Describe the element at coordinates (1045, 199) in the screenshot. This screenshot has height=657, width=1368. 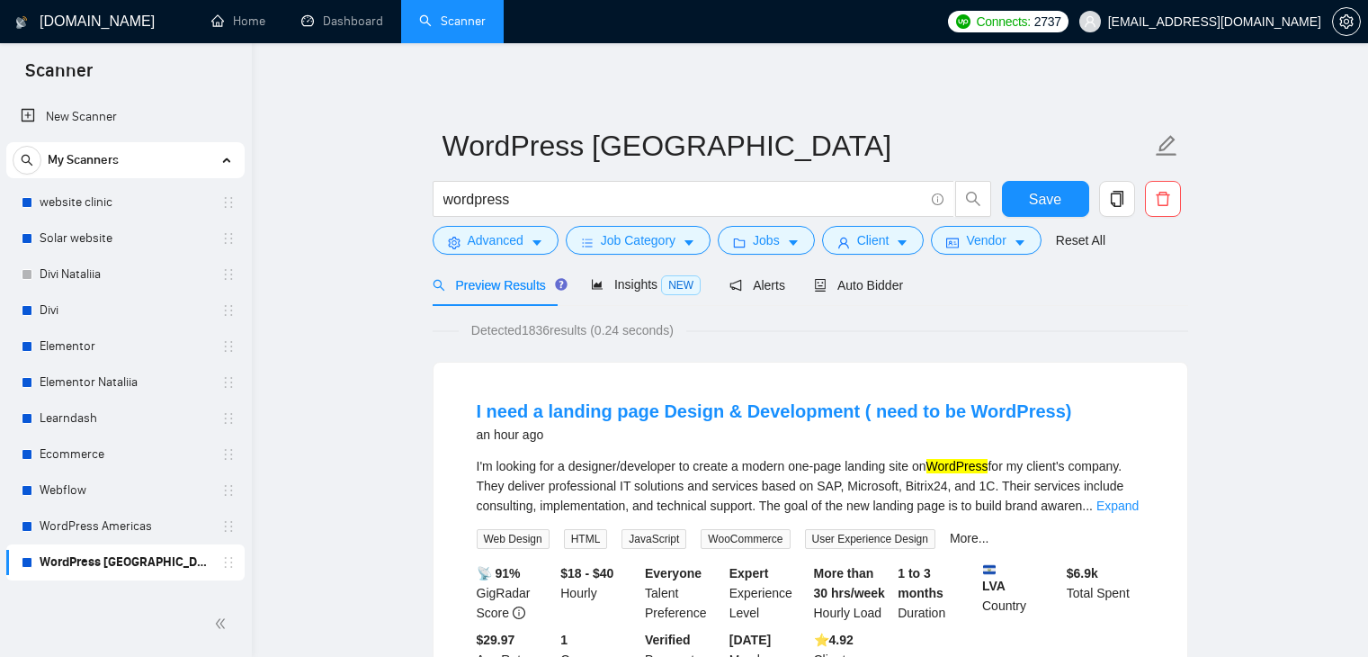
I see `button: Save` at that location.